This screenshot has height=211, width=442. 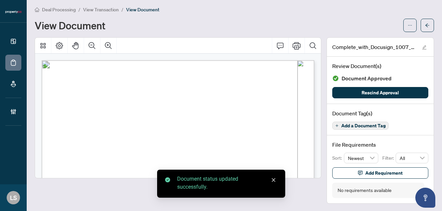 I want to click on span: ellipsis, so click(x=410, y=25).